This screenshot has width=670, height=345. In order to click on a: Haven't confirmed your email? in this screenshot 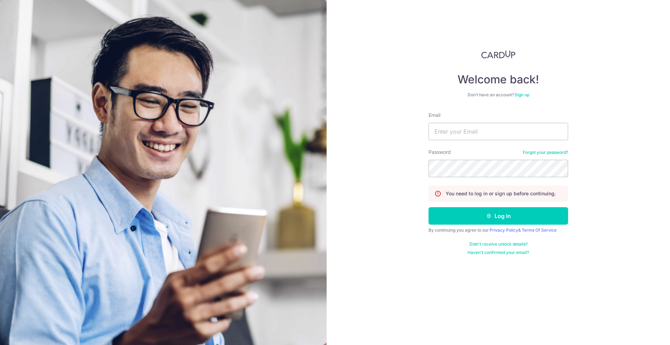, I will do `click(498, 253)`.